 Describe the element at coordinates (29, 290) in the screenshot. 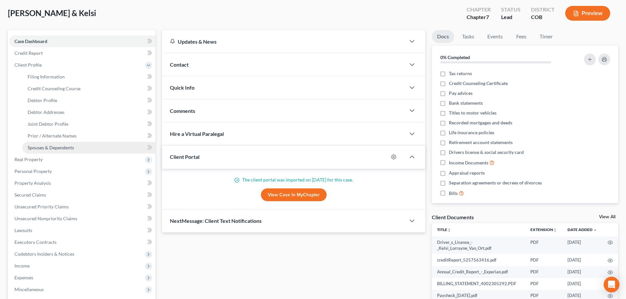

I see `span: Miscellaneous` at that location.